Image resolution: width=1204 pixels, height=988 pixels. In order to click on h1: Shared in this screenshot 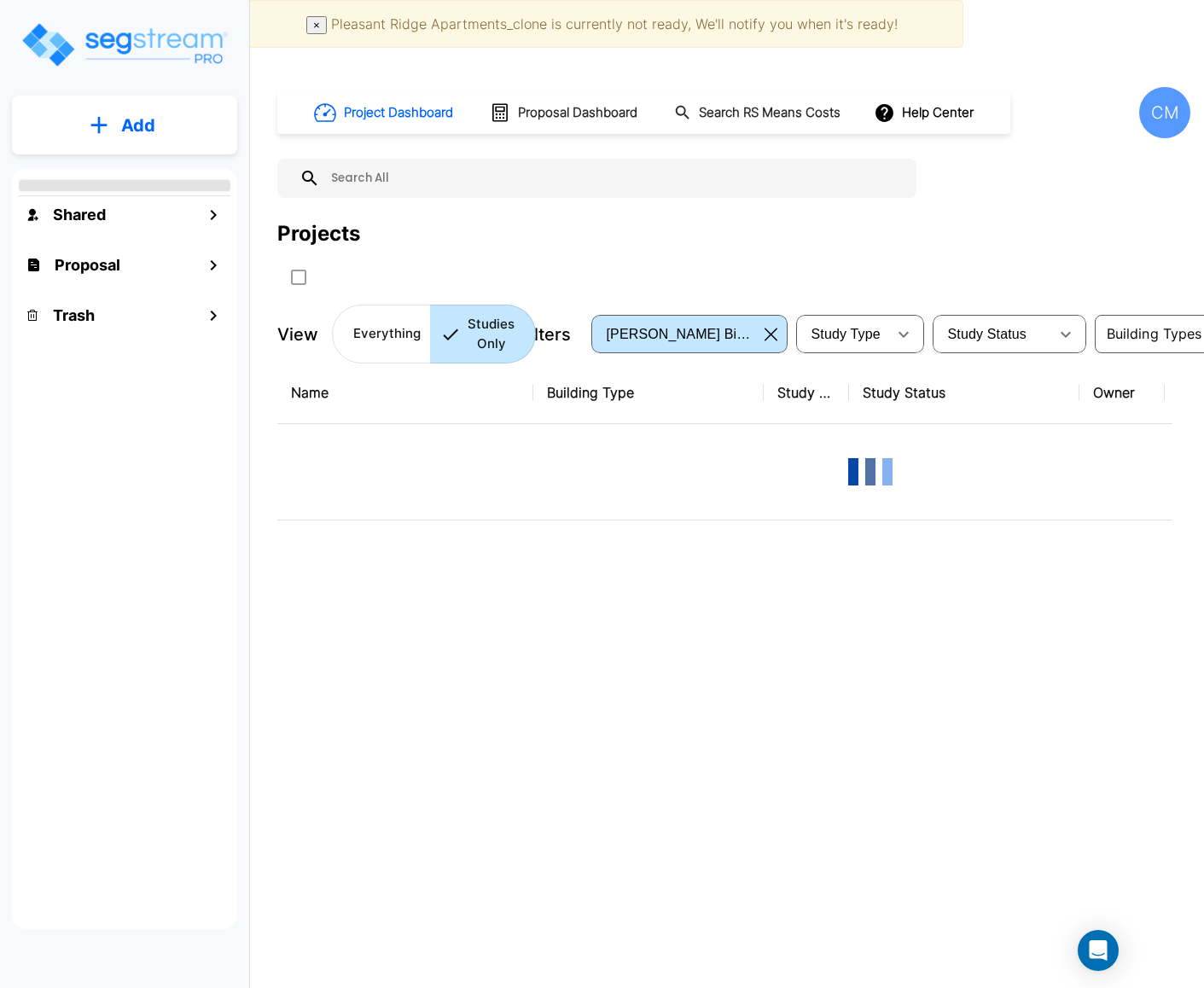, I will do `click(79, 215)`.